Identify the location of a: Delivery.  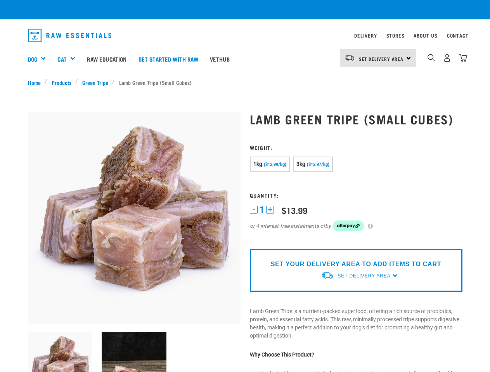
(365, 35).